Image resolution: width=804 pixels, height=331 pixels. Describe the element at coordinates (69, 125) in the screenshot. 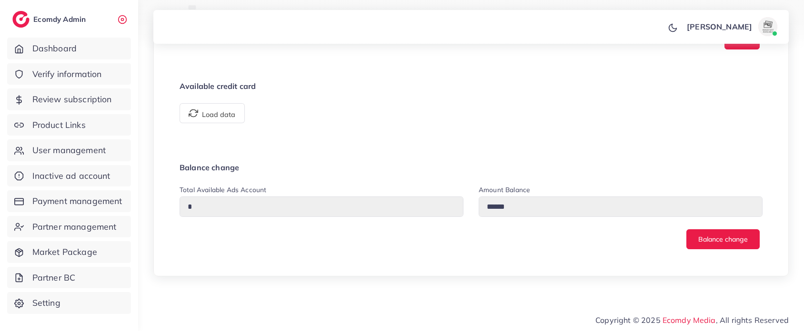

I see `a: Product Links` at that location.